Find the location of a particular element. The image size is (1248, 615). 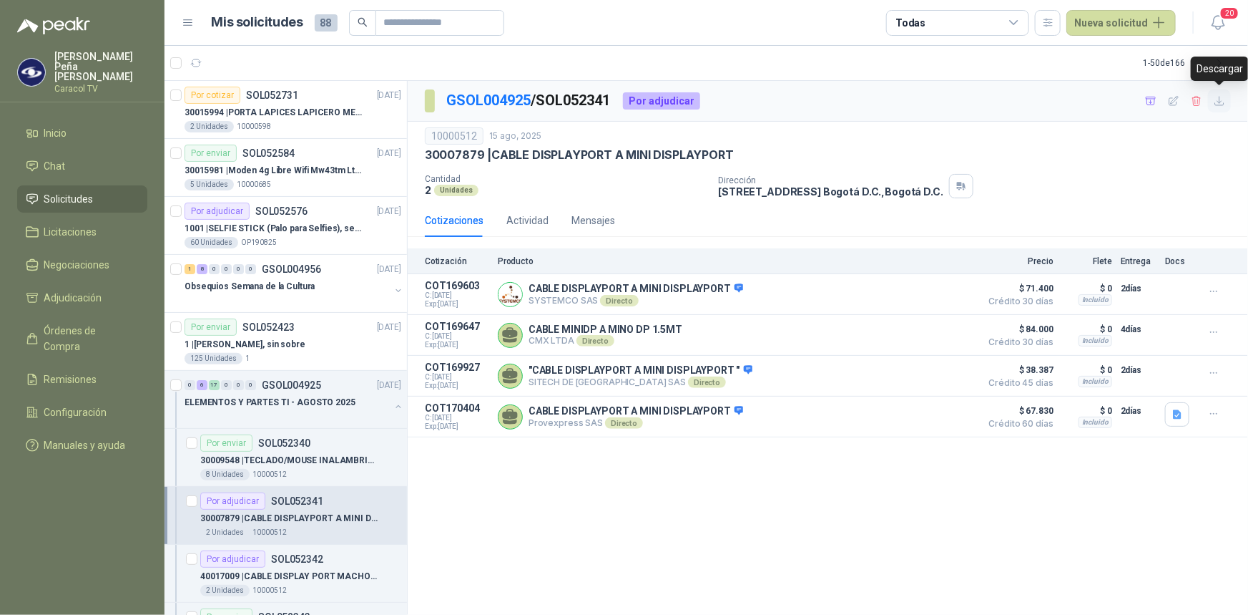

p: Obsequios Semana de la Cultura is located at coordinates (250, 286).